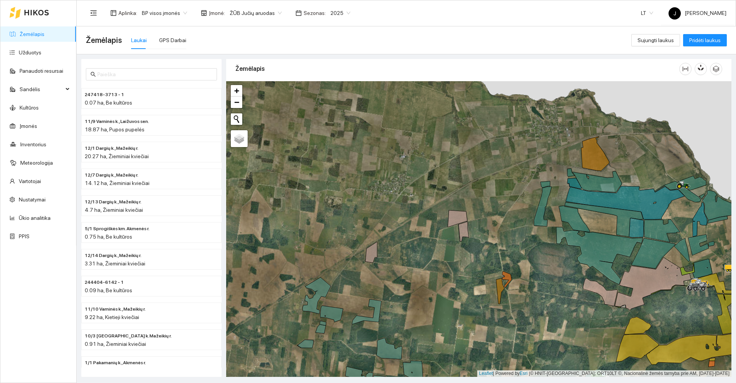 The image size is (736, 383). Describe the element at coordinates (686, 69) in the screenshot. I see `button: column-width` at that location.